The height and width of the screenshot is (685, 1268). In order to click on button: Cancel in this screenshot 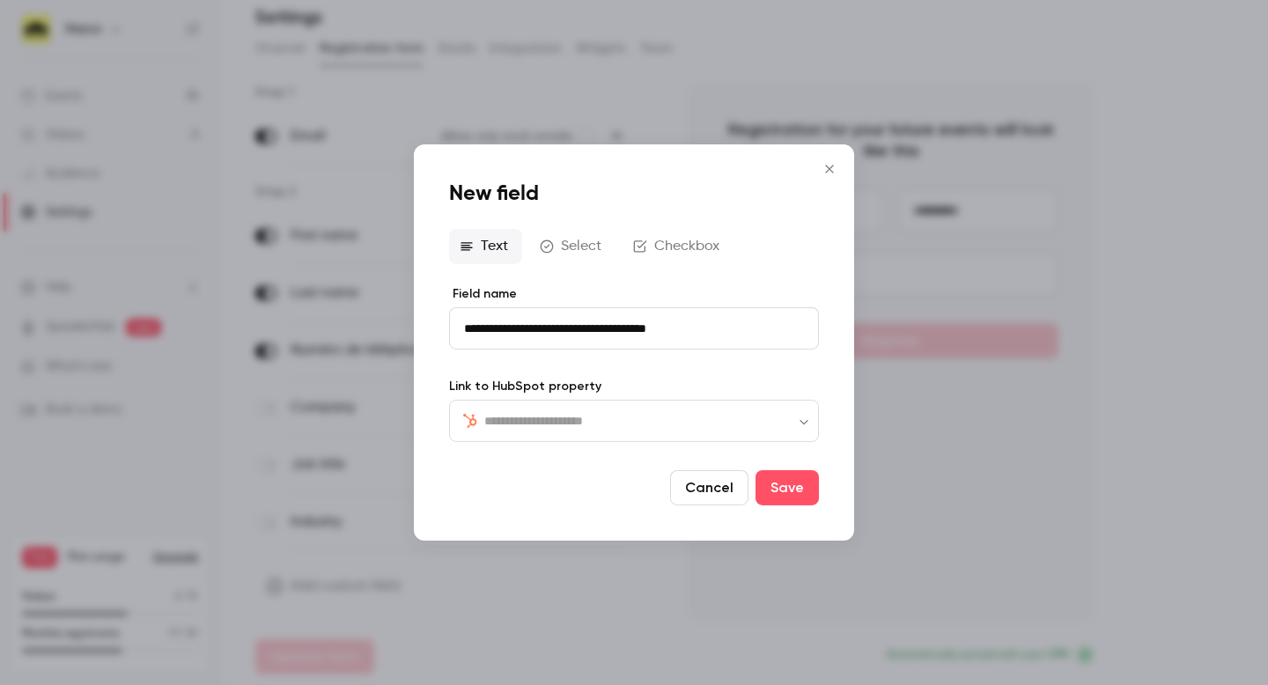, I will do `click(709, 488)`.